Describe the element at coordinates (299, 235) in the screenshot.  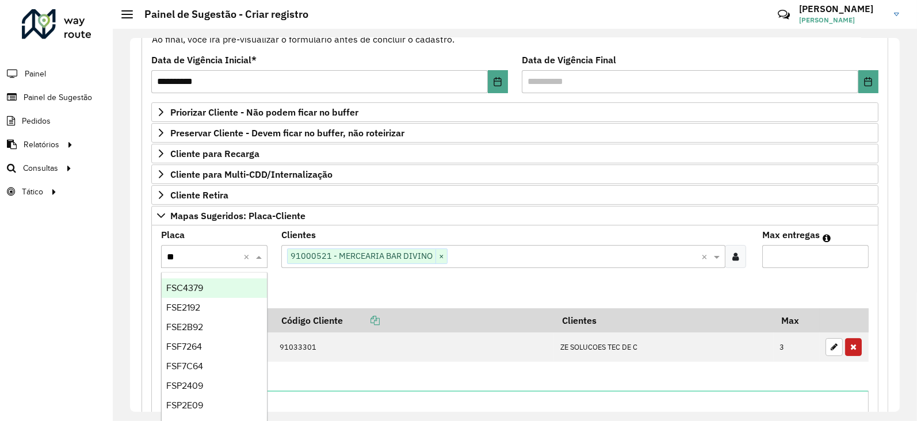
I see `label: Clientes` at that location.